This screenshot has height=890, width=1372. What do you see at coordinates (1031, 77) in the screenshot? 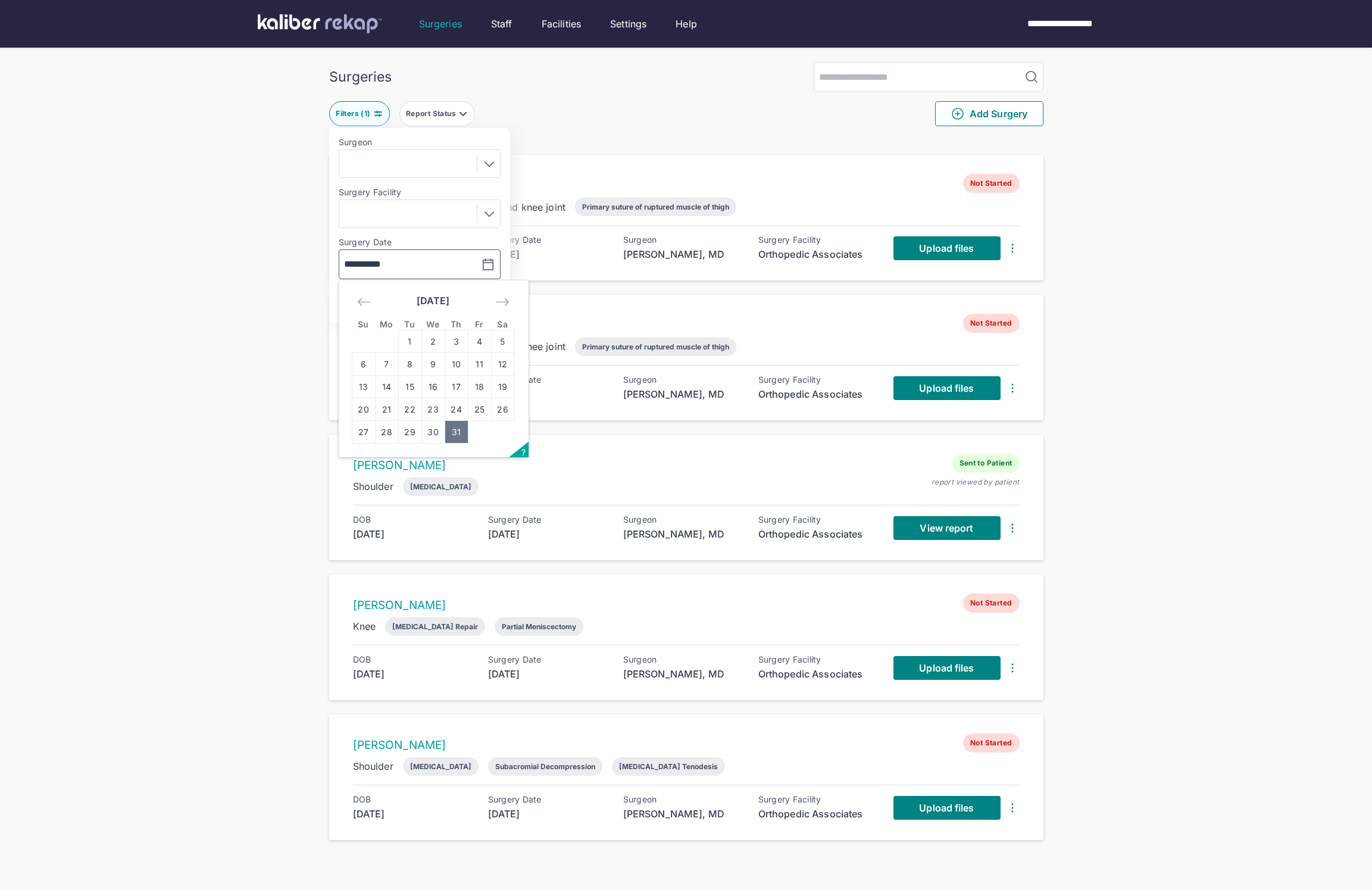
I see `img: MagnifyingGlass.1dc66aab.svg` at bounding box center [1031, 77].